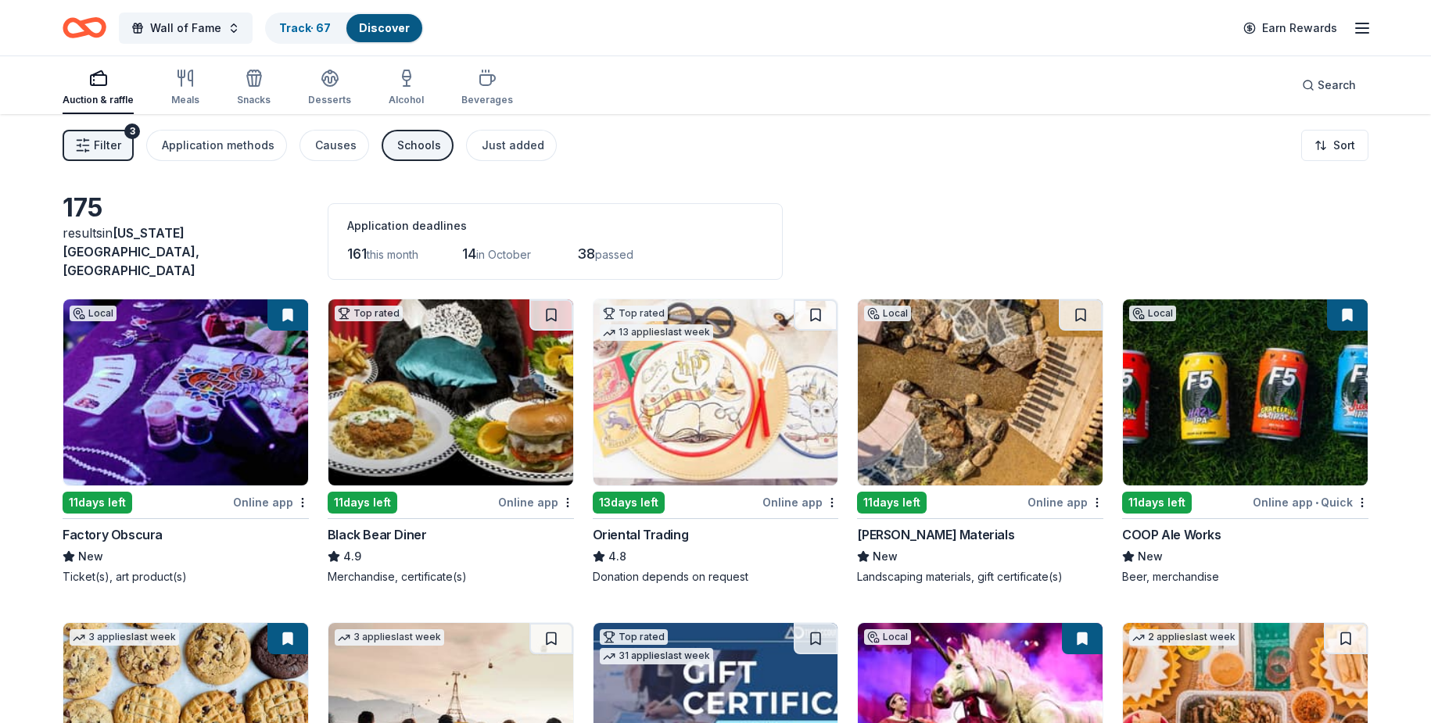 Image resolution: width=1431 pixels, height=723 pixels. I want to click on div: Landscaping materials, gift certificate(s), so click(980, 577).